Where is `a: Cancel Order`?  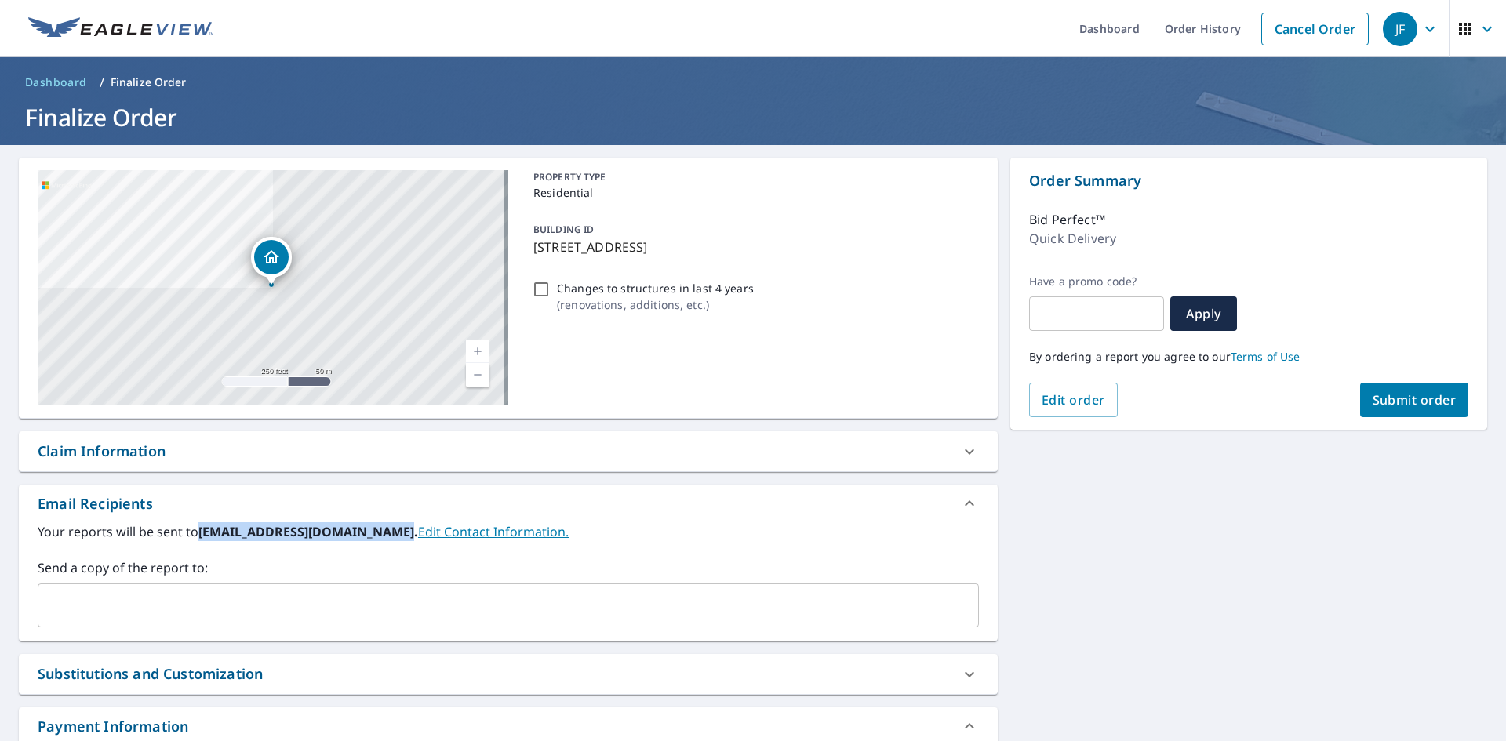 a: Cancel Order is located at coordinates (1315, 29).